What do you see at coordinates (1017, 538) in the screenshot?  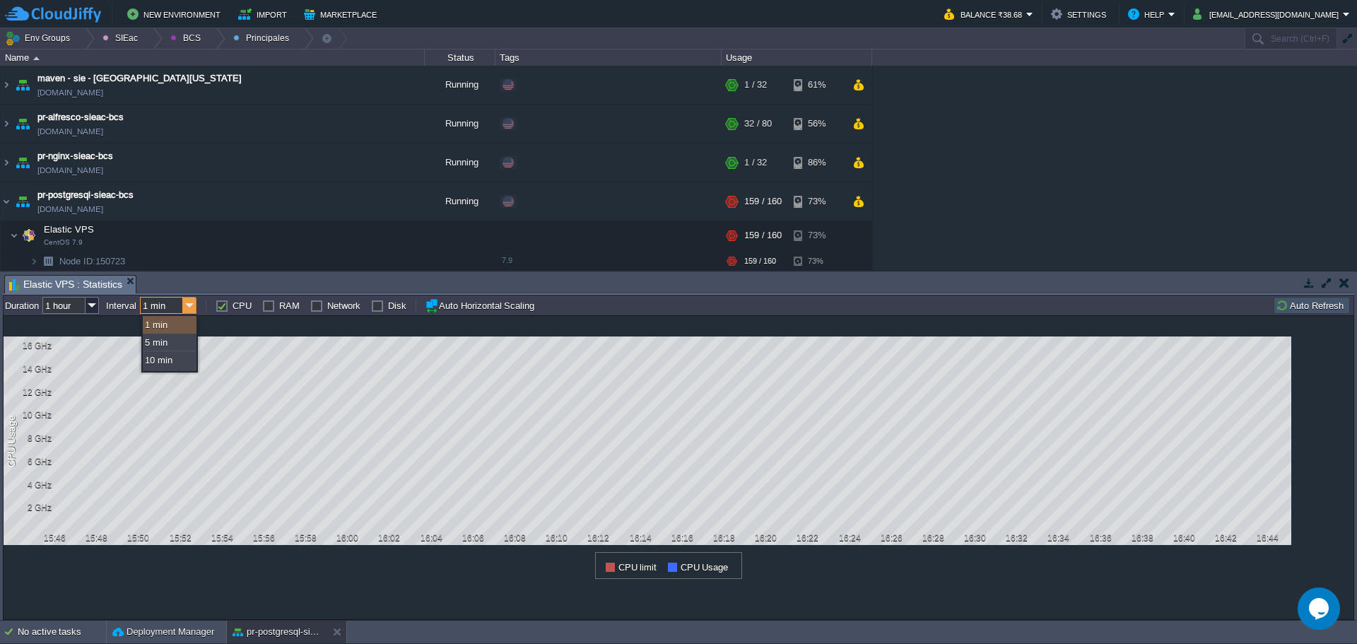 I see `div: 16:32` at bounding box center [1017, 538].